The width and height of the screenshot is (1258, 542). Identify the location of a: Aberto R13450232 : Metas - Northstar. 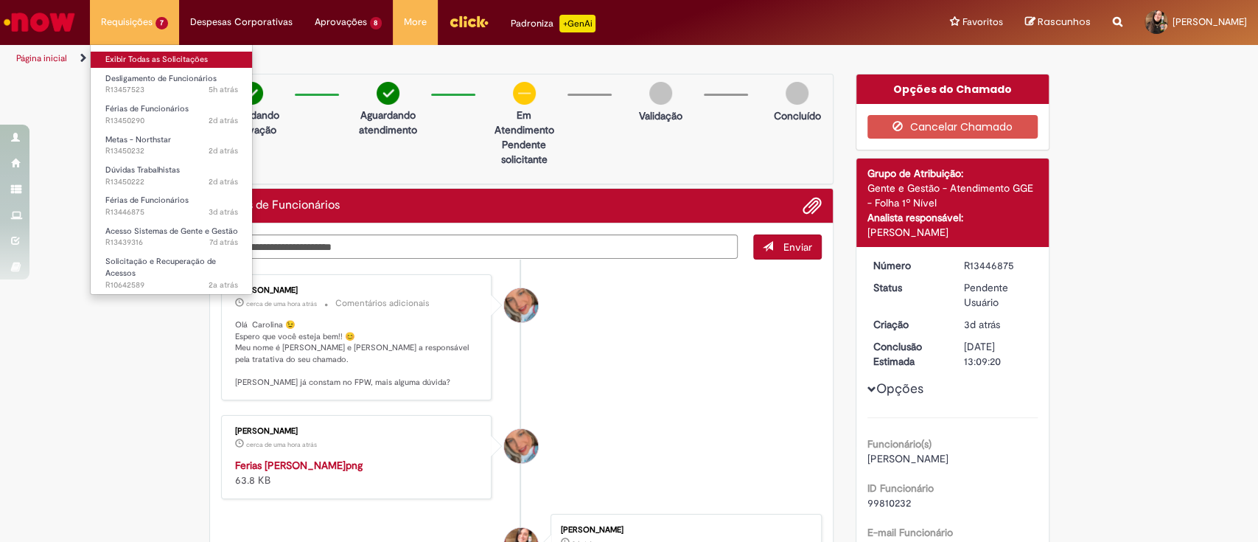
(172, 145).